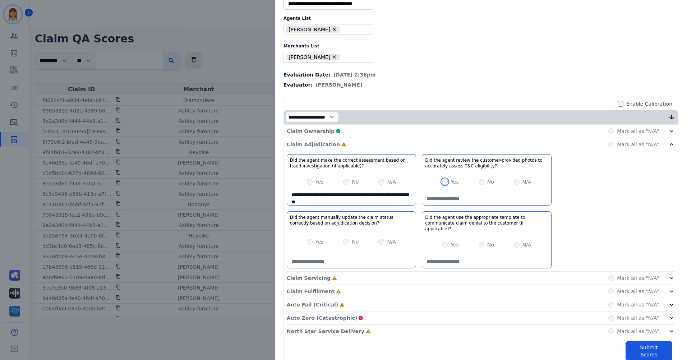 Image resolution: width=687 pixels, height=360 pixels. What do you see at coordinates (481, 85) in the screenshot?
I see `div: Evaluator:` at bounding box center [481, 85].